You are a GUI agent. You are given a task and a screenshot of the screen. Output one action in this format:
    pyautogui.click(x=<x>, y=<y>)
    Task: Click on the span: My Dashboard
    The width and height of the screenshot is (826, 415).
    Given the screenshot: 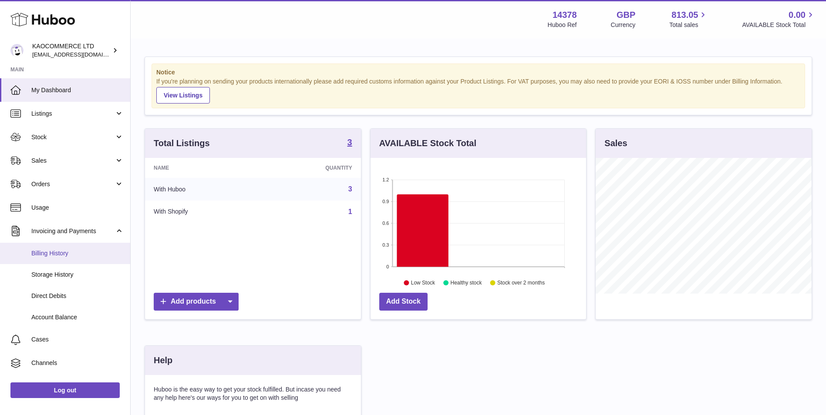 What is the action you would take?
    pyautogui.click(x=77, y=90)
    